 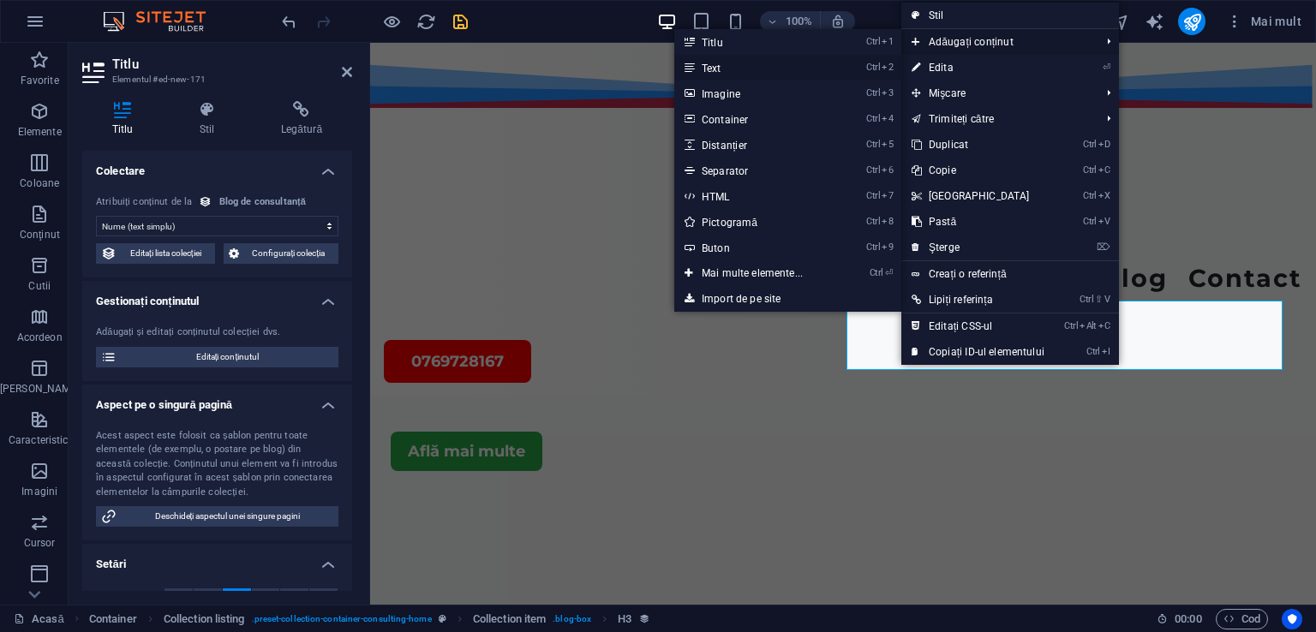 I want to click on font: Mişcare, so click(x=947, y=93).